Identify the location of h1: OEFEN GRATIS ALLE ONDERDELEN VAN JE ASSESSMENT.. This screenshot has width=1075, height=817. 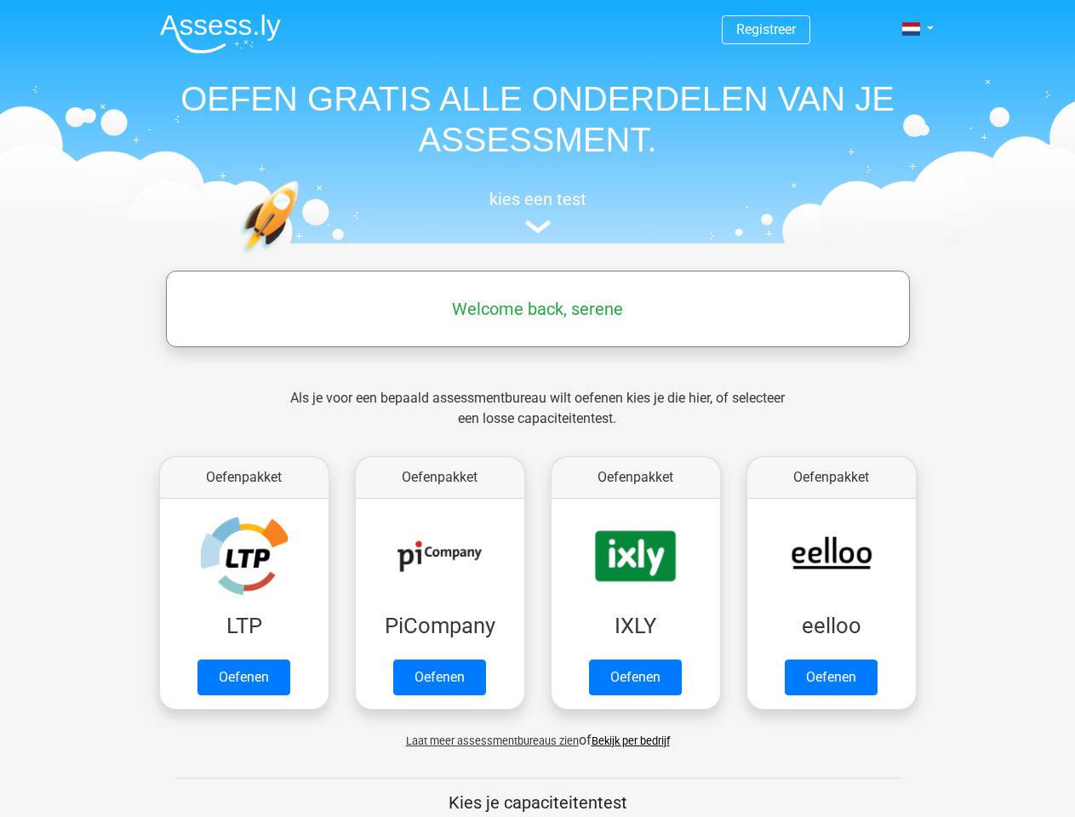
(538, 119).